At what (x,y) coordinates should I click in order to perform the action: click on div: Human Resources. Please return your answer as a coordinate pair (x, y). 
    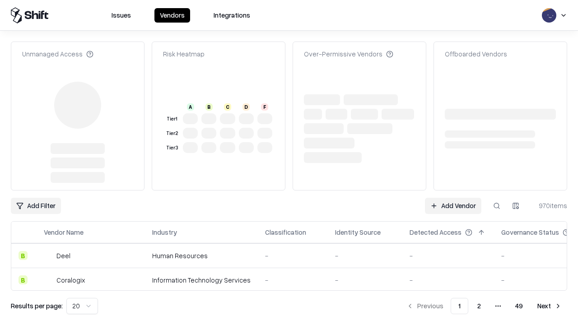
    Looking at the image, I should click on (201, 255).